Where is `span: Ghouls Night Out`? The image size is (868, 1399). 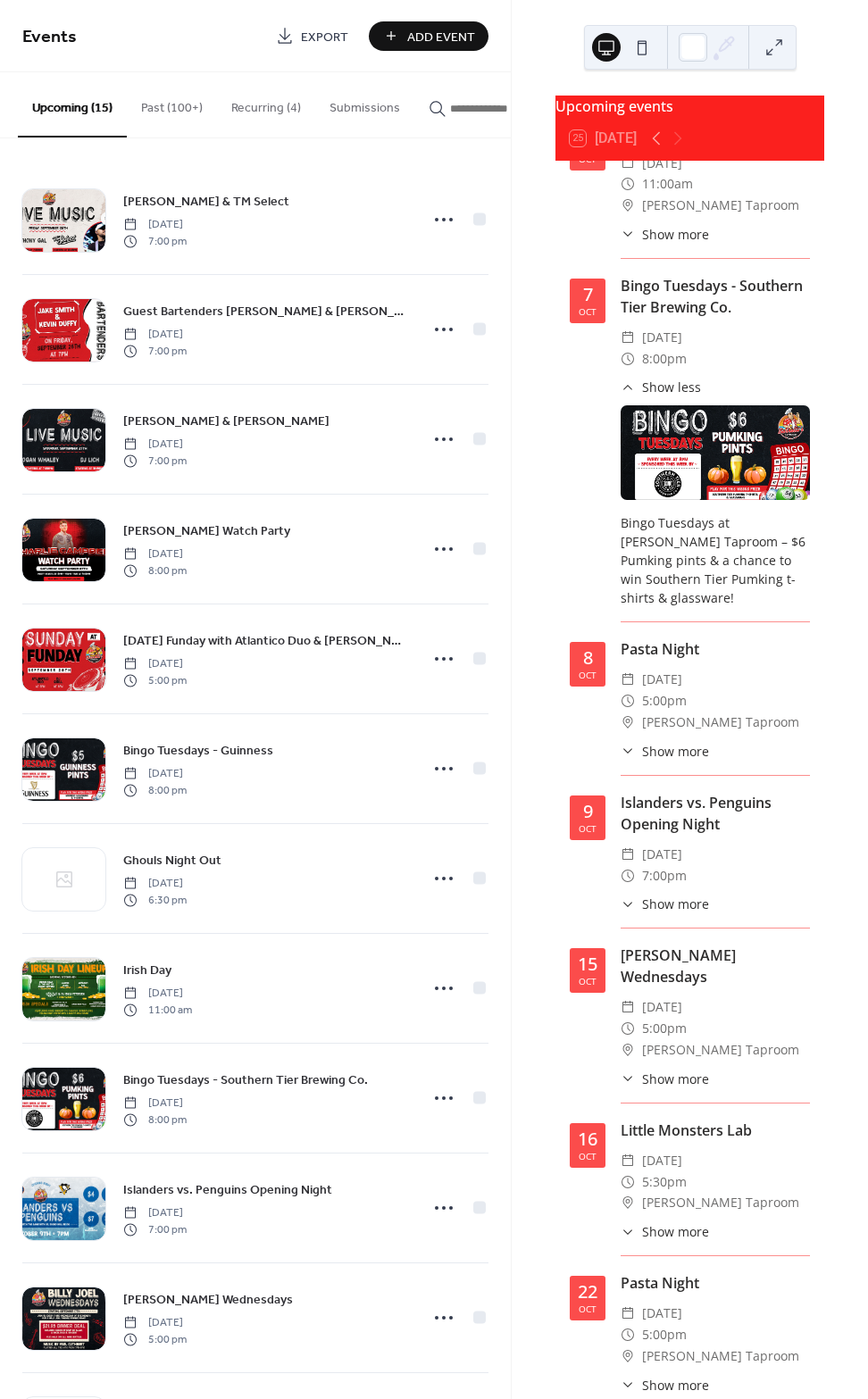
span: Ghouls Night Out is located at coordinates (172, 861).